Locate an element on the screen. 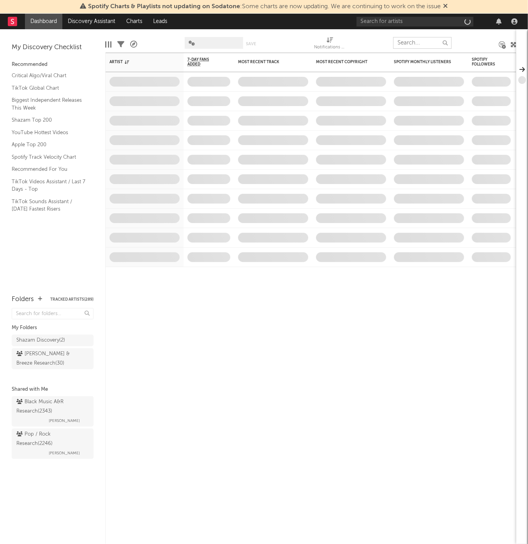  a: TikTok Global Chart is located at coordinates (49, 88).